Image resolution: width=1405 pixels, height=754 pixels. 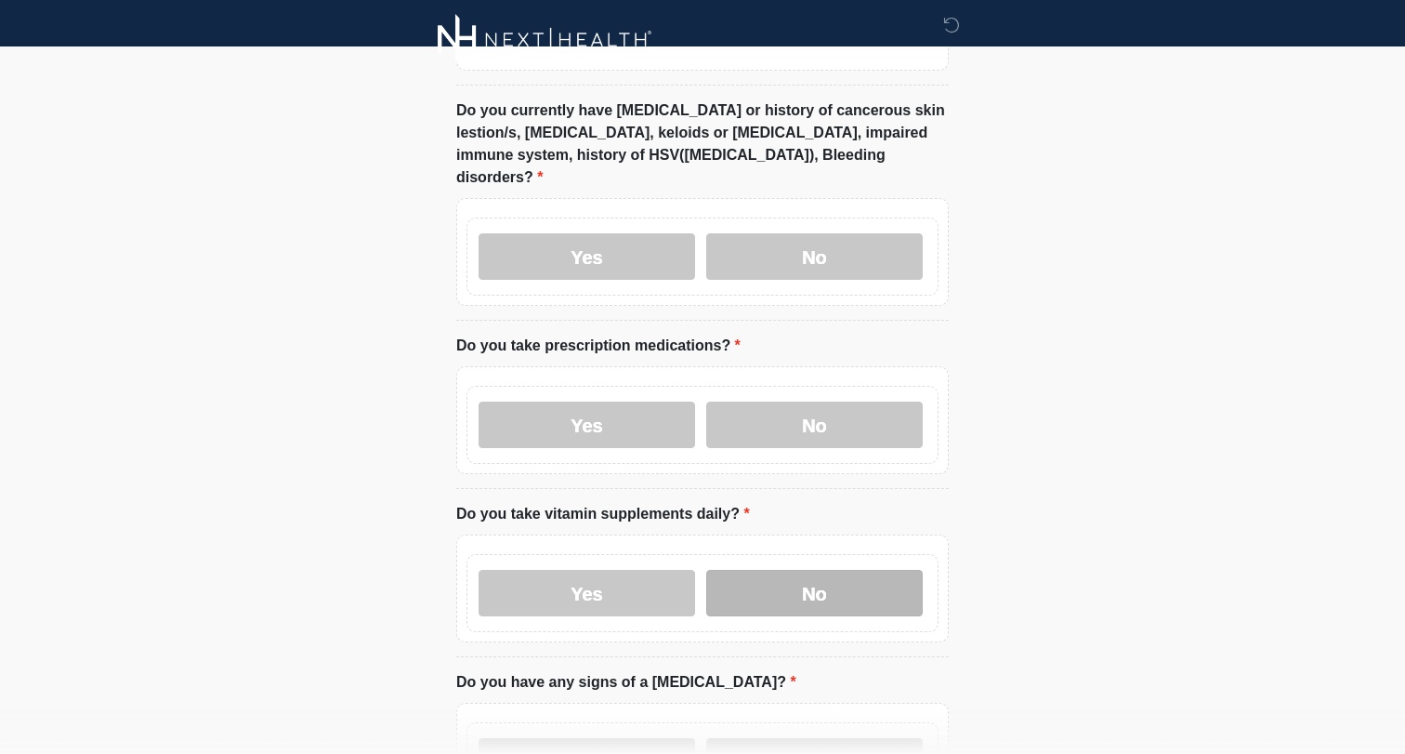 What do you see at coordinates (544, 39) in the screenshot?
I see `img: Next-Health Logo` at bounding box center [544, 39].